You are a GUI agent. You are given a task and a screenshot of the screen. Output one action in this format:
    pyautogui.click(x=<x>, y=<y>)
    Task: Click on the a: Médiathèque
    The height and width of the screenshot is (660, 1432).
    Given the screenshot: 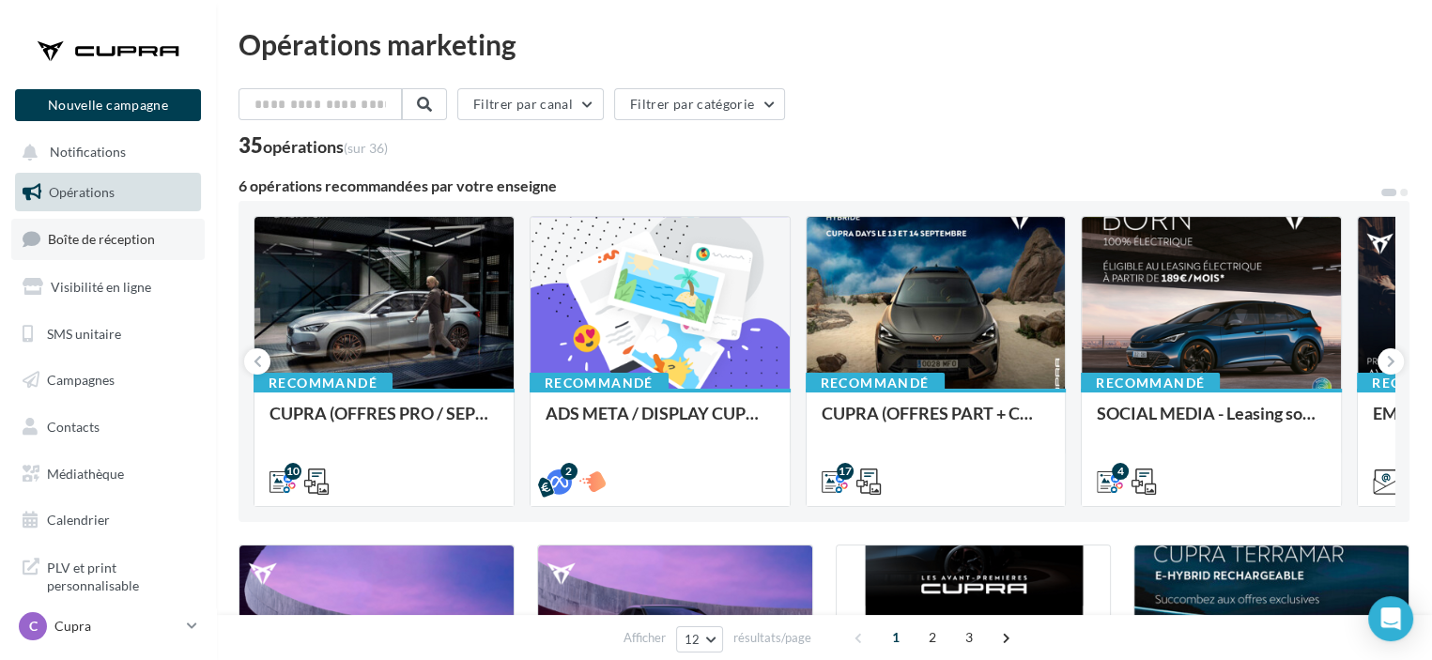 What is the action you would take?
    pyautogui.click(x=108, y=474)
    